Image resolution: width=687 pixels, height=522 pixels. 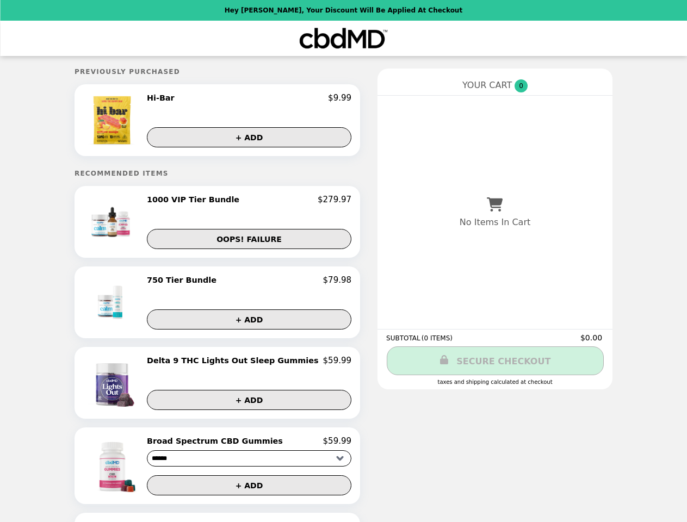 I want to click on span: ( 0 ITEMS ), so click(x=437, y=339).